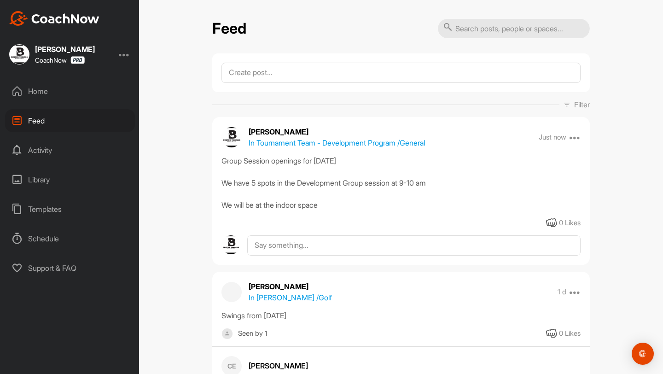  I want to click on div: Open Intercom Messenger, so click(643, 354).